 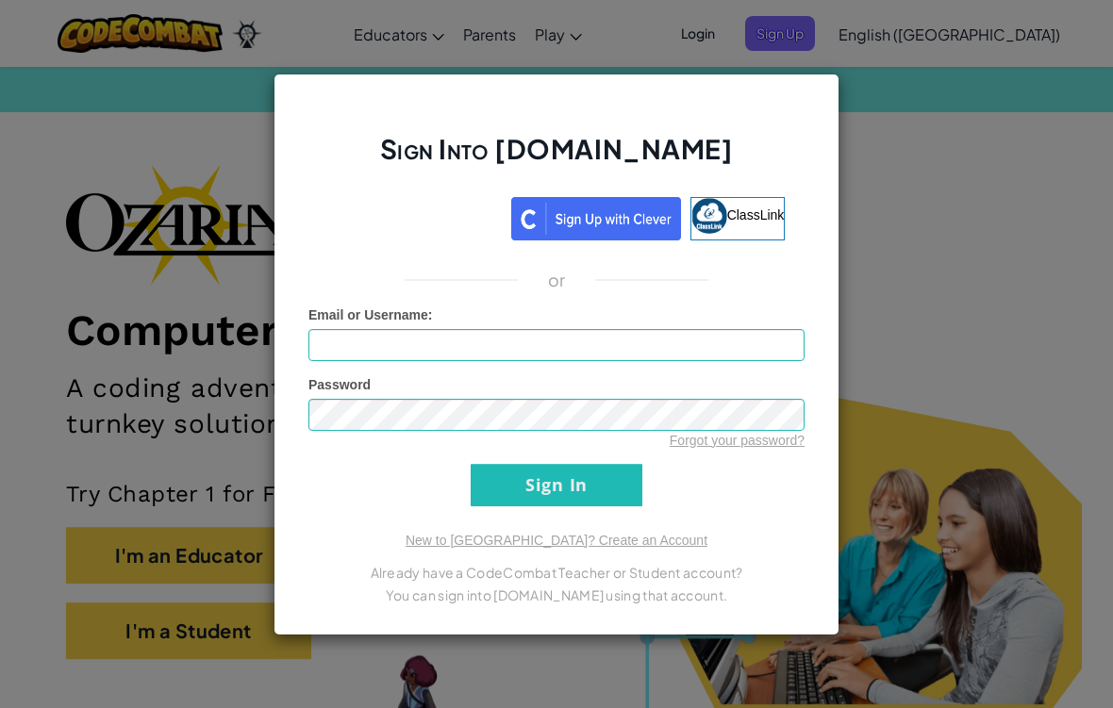 I want to click on img: classlink-logo-small.png, so click(x=709, y=216).